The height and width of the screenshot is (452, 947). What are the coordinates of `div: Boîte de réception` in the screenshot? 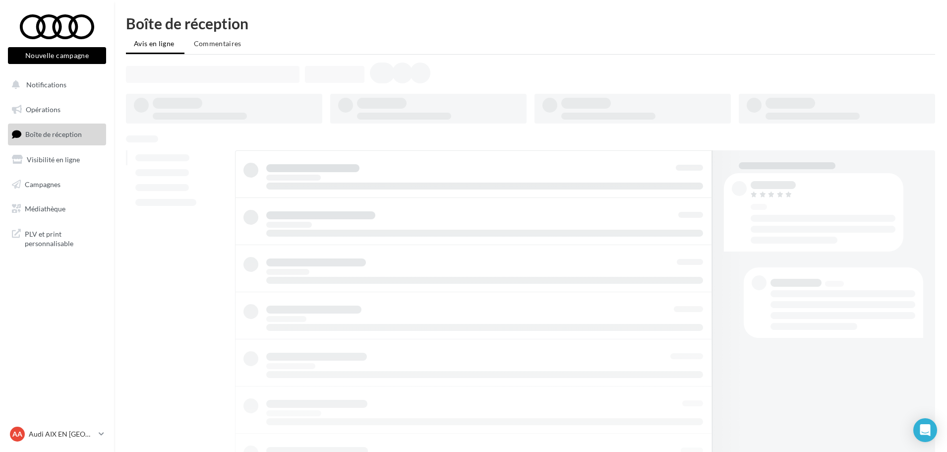 It's located at (530, 23).